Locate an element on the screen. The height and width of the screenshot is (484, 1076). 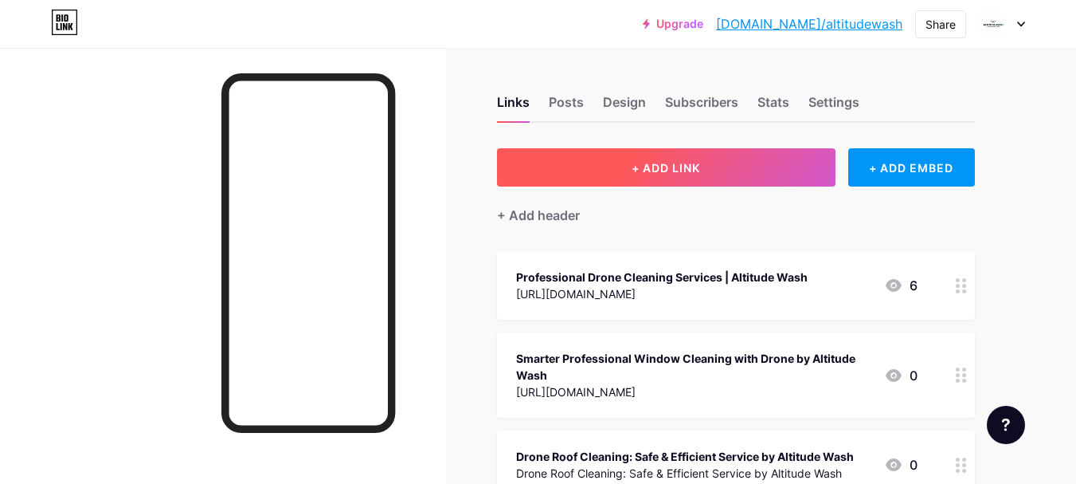
button: + ADD LINK is located at coordinates (666, 167).